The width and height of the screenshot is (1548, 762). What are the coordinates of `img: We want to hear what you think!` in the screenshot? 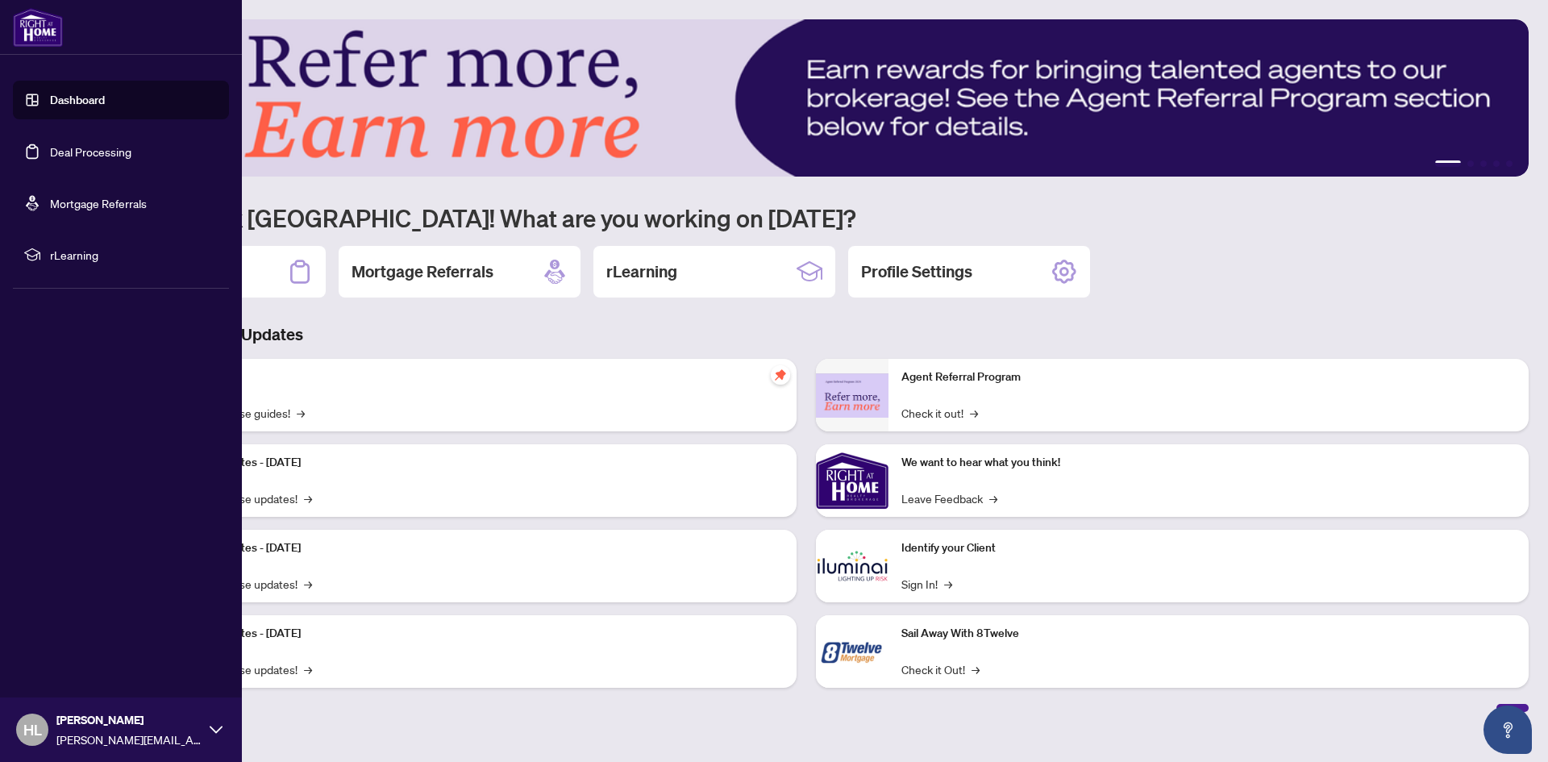 It's located at (852, 480).